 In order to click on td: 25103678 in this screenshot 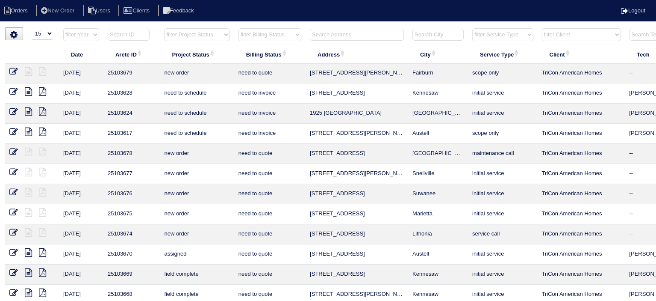, I will do `click(132, 154)`.